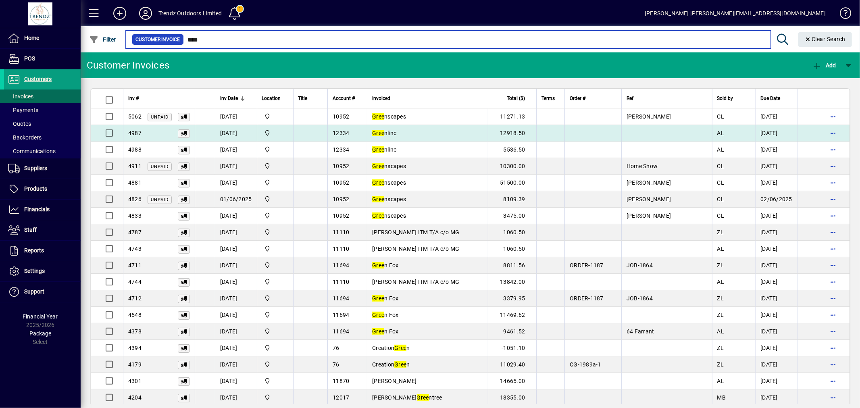  Describe the element at coordinates (725, 98) in the screenshot. I see `span: Sold by` at that location.